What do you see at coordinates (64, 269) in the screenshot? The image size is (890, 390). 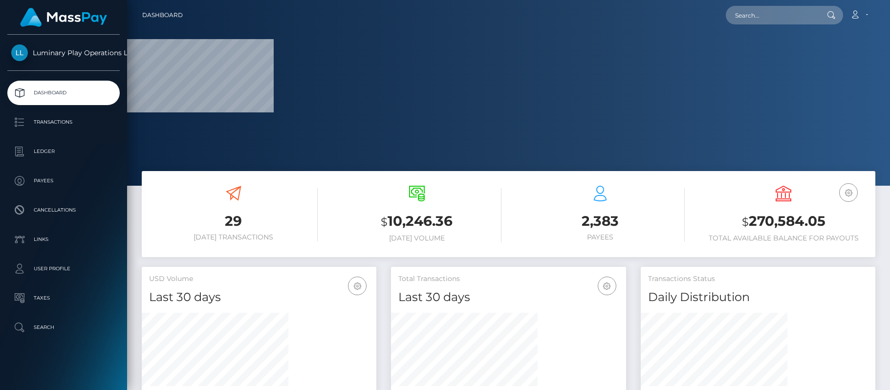 I see `p: User Profile` at bounding box center [64, 269].